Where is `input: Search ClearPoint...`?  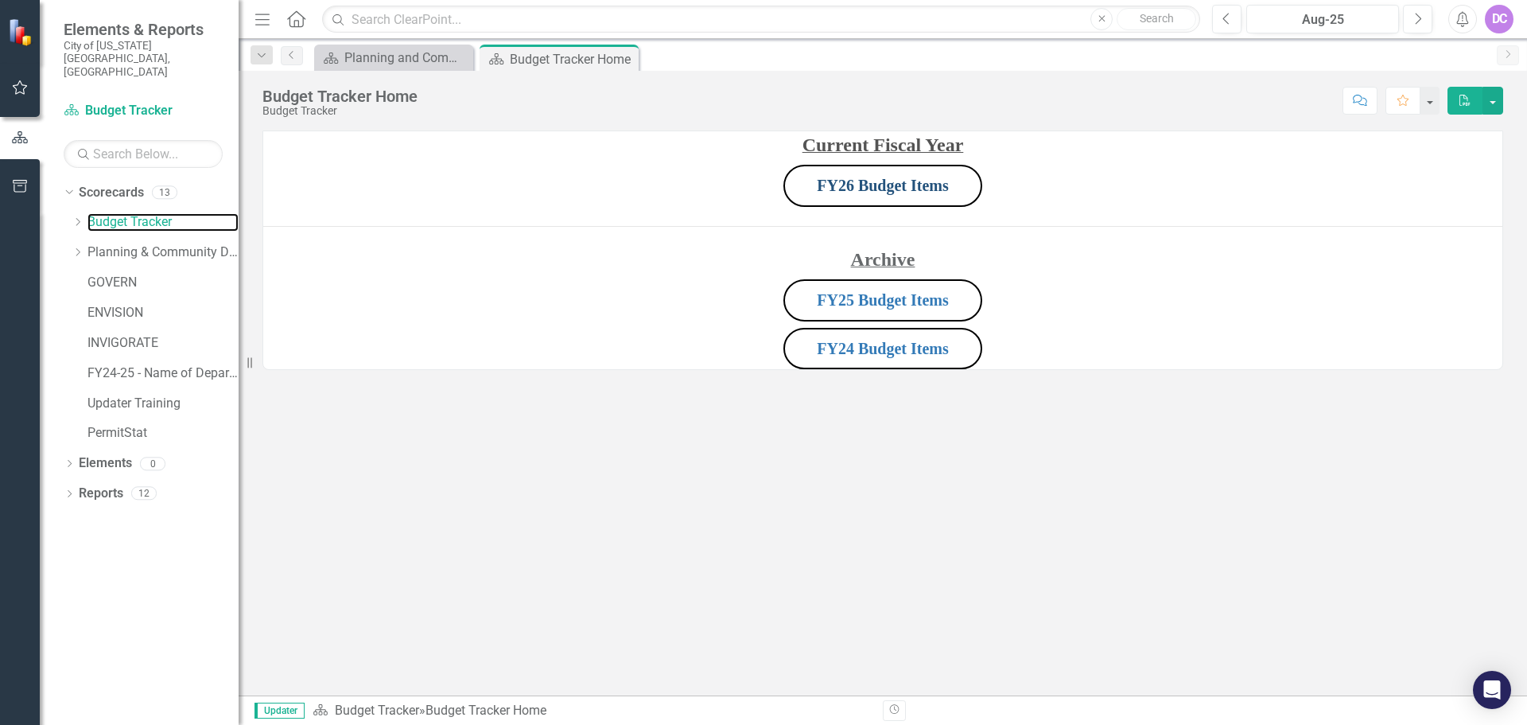
input: Search ClearPoint... is located at coordinates (761, 19).